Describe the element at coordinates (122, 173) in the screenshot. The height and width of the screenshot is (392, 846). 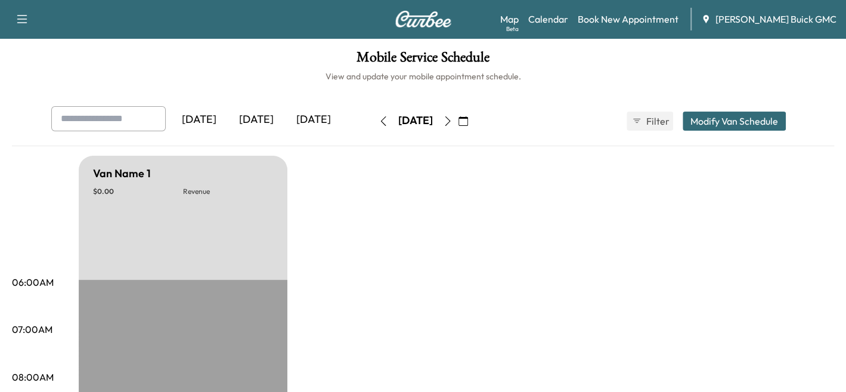
I see `h5: Van Name 1` at that location.